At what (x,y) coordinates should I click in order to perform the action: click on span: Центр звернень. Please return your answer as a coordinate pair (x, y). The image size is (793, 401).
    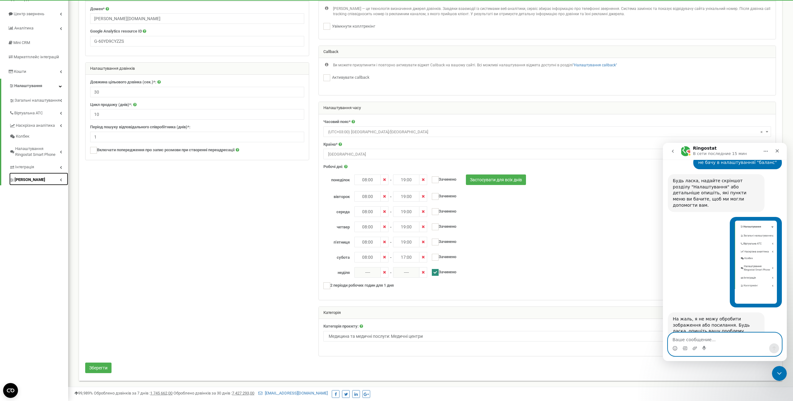
    Looking at the image, I should click on (29, 14).